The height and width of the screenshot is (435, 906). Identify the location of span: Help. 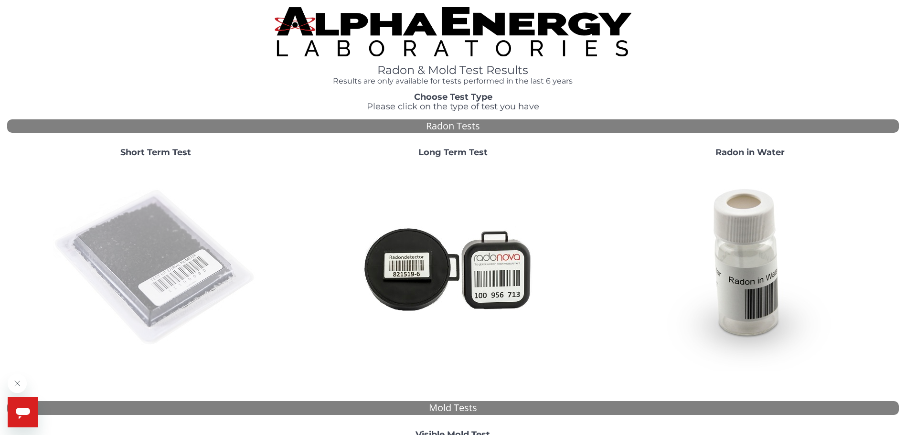
(13, 11).